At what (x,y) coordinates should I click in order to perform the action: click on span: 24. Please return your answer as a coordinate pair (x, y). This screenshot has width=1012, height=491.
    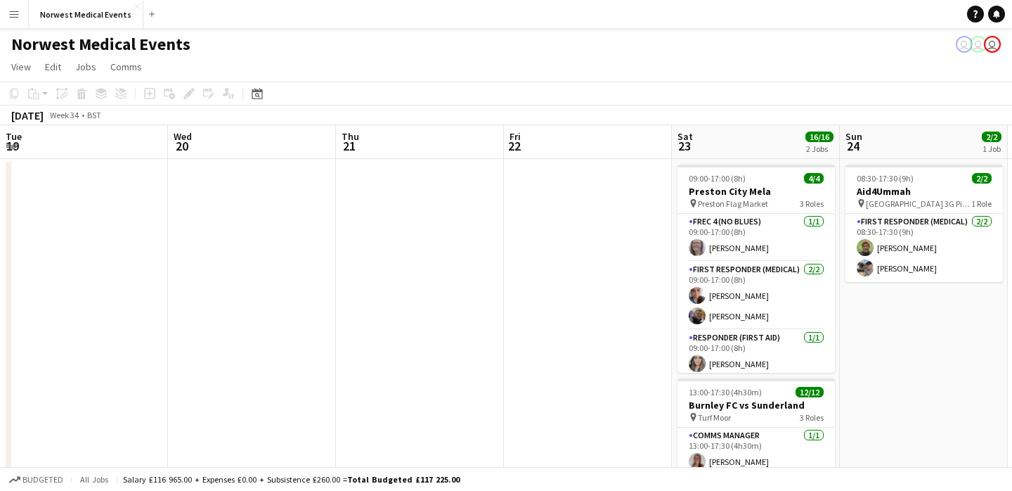
    Looking at the image, I should click on (853, 146).